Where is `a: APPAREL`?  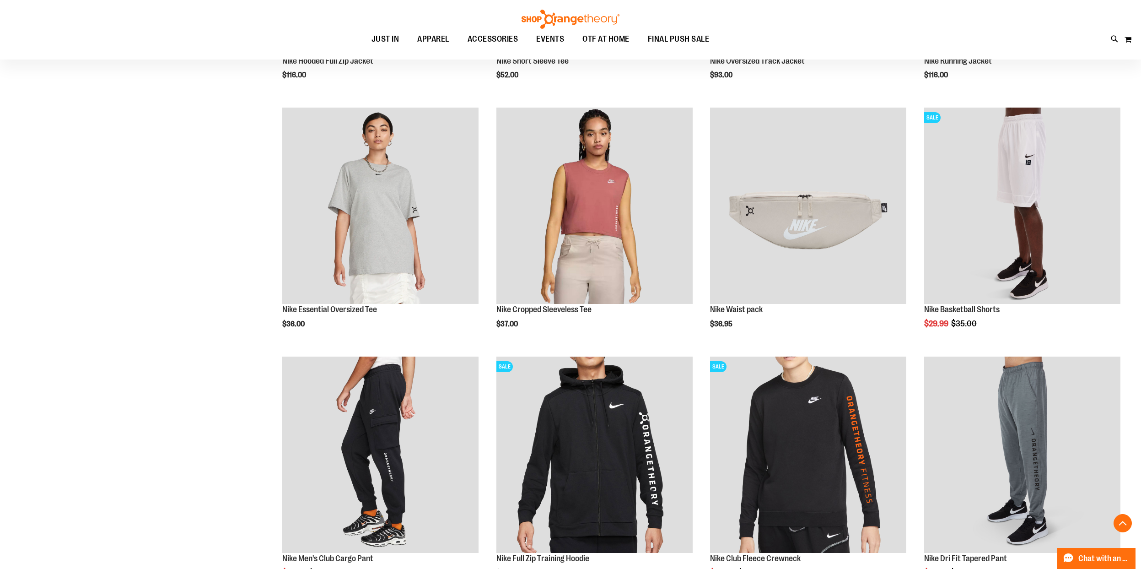
a: APPAREL is located at coordinates (433, 39).